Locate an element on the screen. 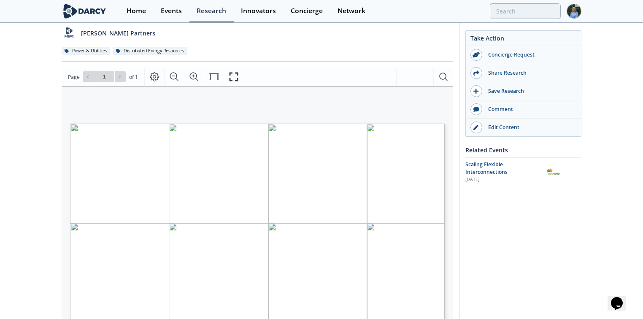 This screenshot has height=319, width=643. div: Research is located at coordinates (211, 11).